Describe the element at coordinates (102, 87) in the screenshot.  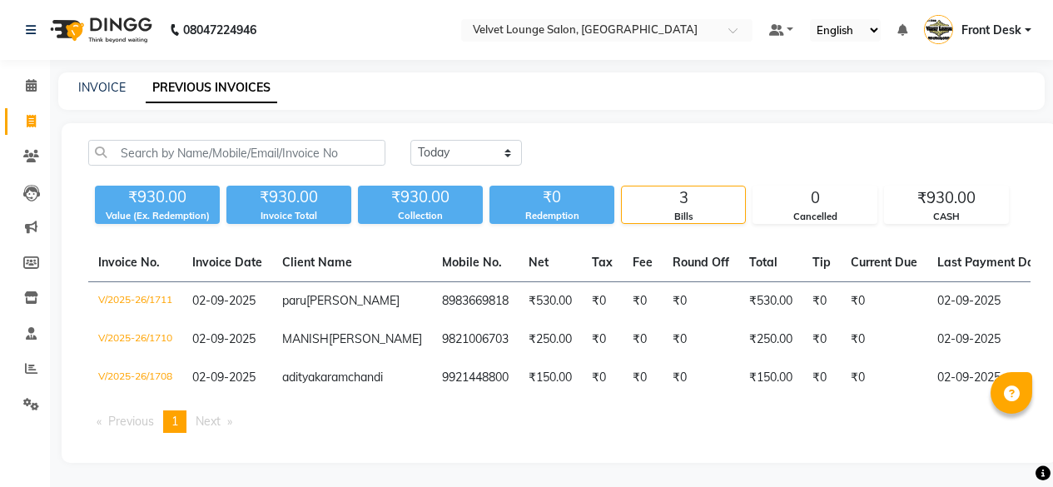
I see `a: INVOICE` at that location.